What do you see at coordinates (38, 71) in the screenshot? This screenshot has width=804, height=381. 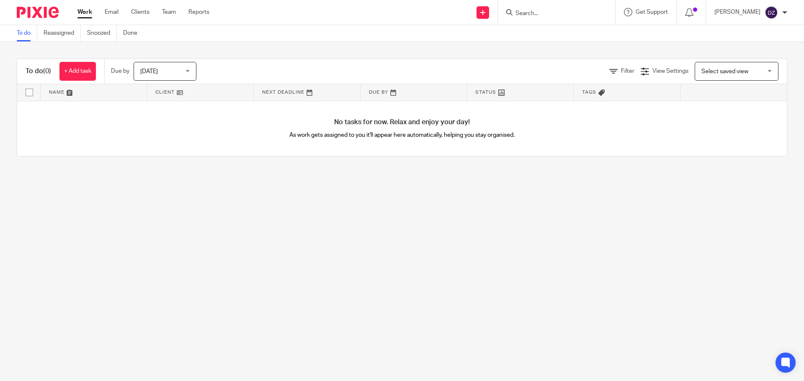 I see `h1: To do` at bounding box center [38, 71].